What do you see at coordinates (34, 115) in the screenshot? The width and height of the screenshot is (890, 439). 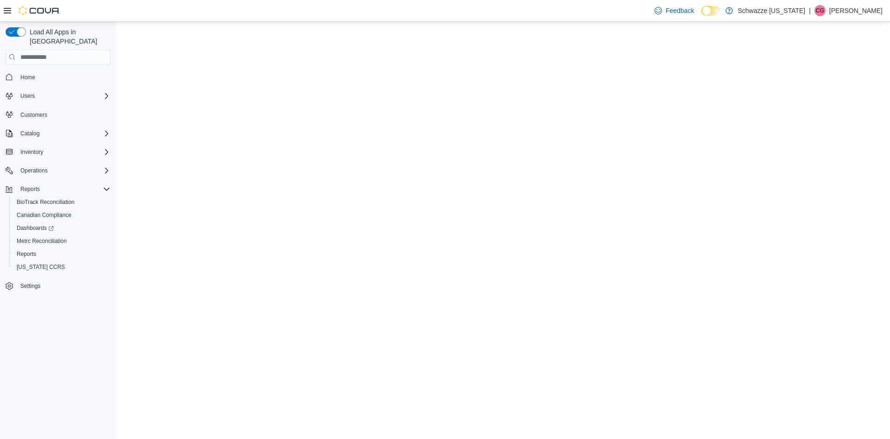 I see `a: Customers` at bounding box center [34, 115].